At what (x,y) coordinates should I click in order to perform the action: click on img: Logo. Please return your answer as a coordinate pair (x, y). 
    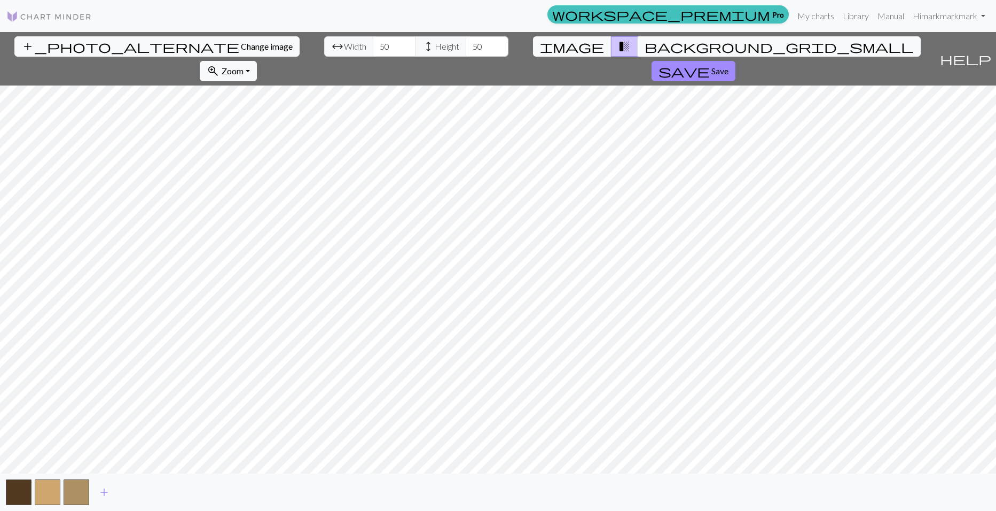
    Looking at the image, I should click on (49, 17).